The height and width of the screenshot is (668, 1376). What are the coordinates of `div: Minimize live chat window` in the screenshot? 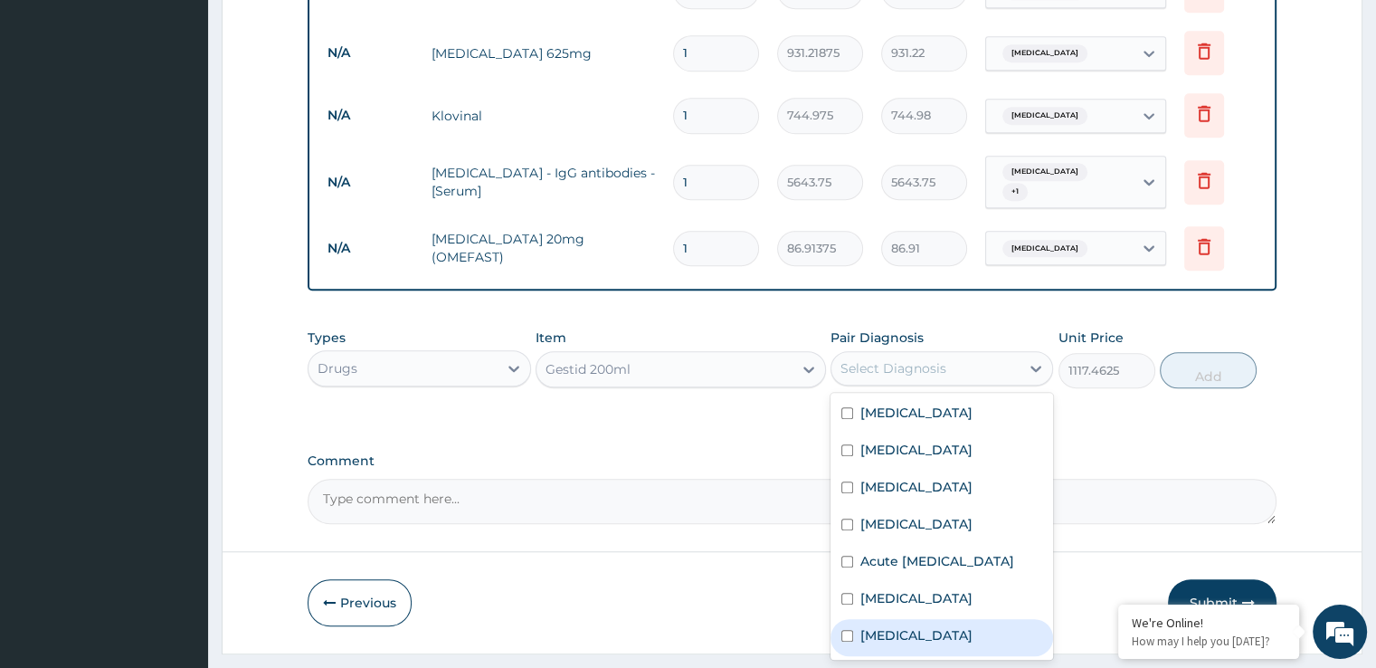 It's located at (318, 31).